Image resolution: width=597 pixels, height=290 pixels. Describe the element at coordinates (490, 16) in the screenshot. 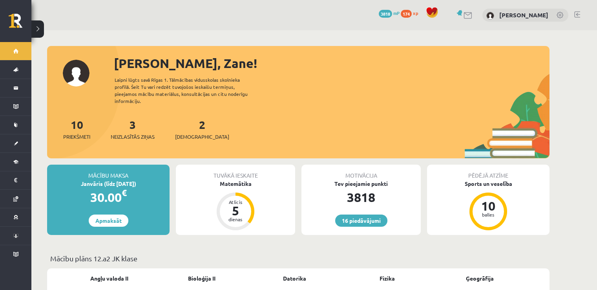

I see `img: Zane Purvlīce` at that location.